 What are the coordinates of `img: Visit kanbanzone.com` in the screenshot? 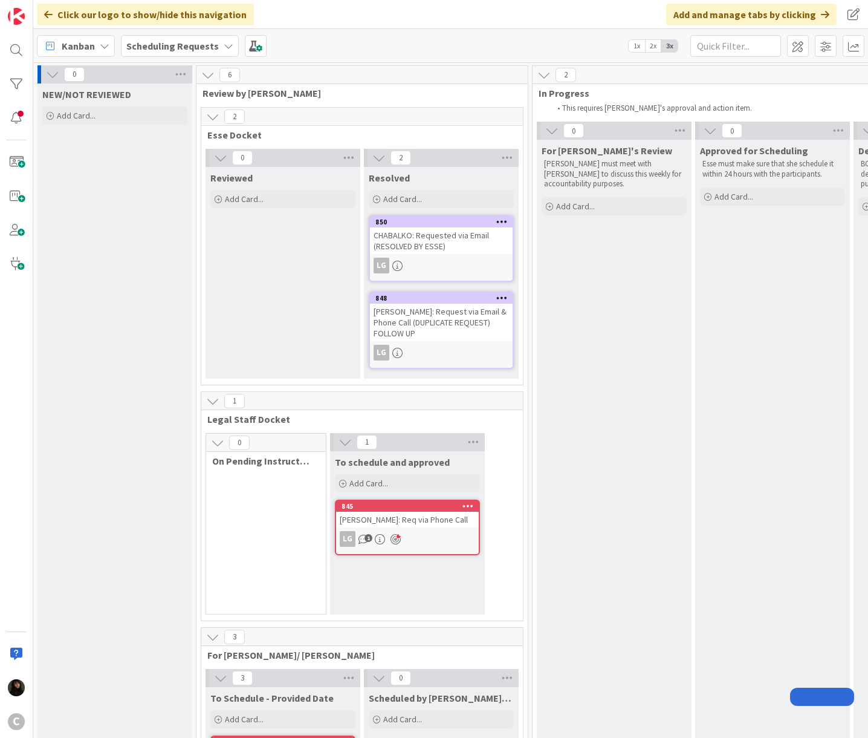 It's located at (16, 16).